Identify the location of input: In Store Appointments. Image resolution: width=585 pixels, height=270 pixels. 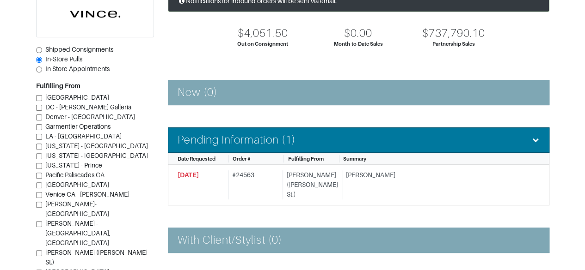
(39, 69).